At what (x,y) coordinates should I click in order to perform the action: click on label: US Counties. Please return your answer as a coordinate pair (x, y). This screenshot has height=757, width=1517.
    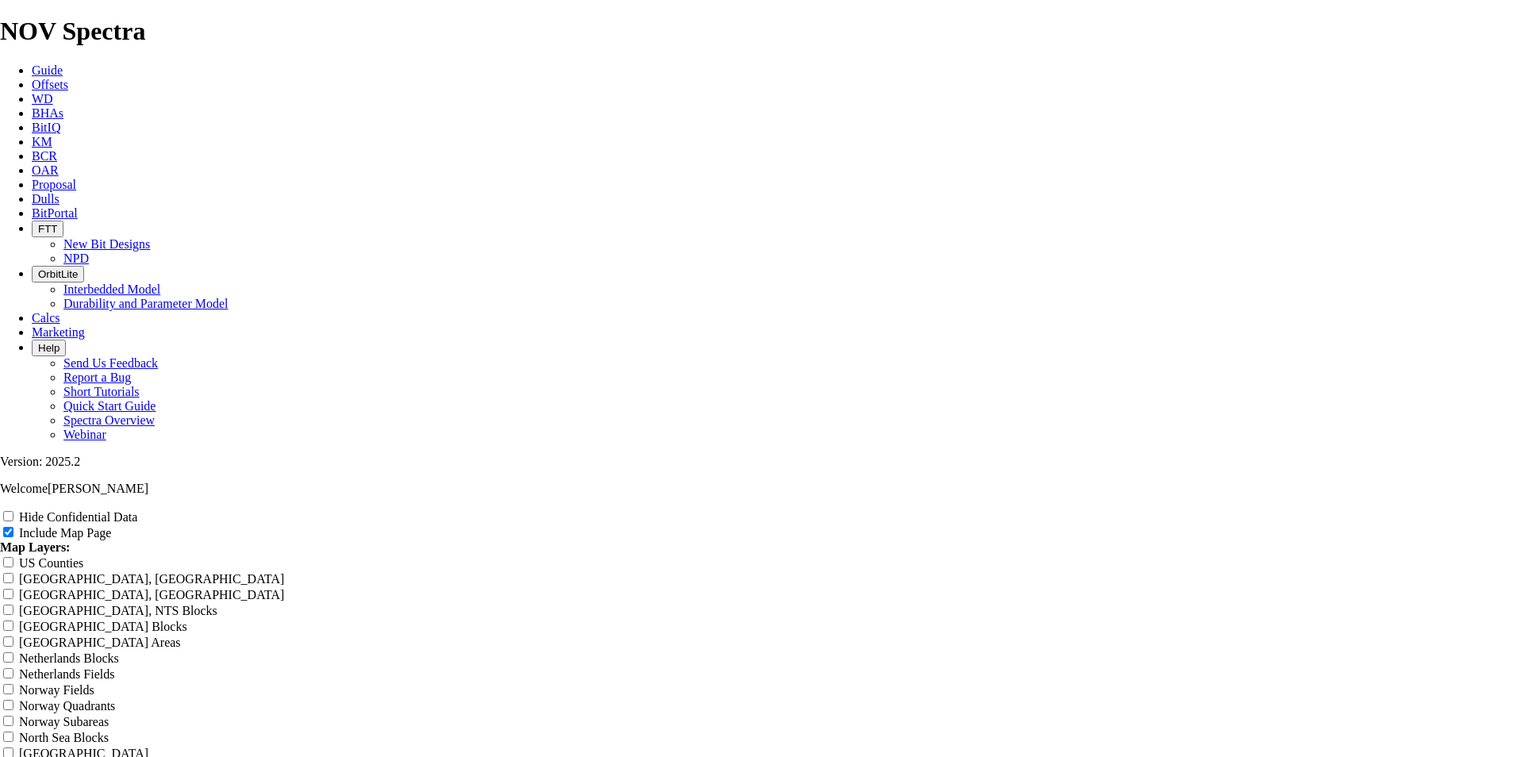
    Looking at the image, I should click on (51, 563).